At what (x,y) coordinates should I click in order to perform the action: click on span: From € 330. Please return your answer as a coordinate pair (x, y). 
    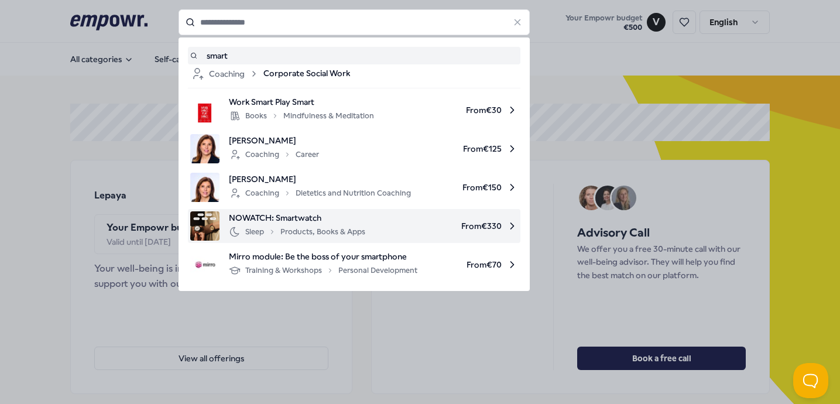
    Looking at the image, I should click on (446, 226).